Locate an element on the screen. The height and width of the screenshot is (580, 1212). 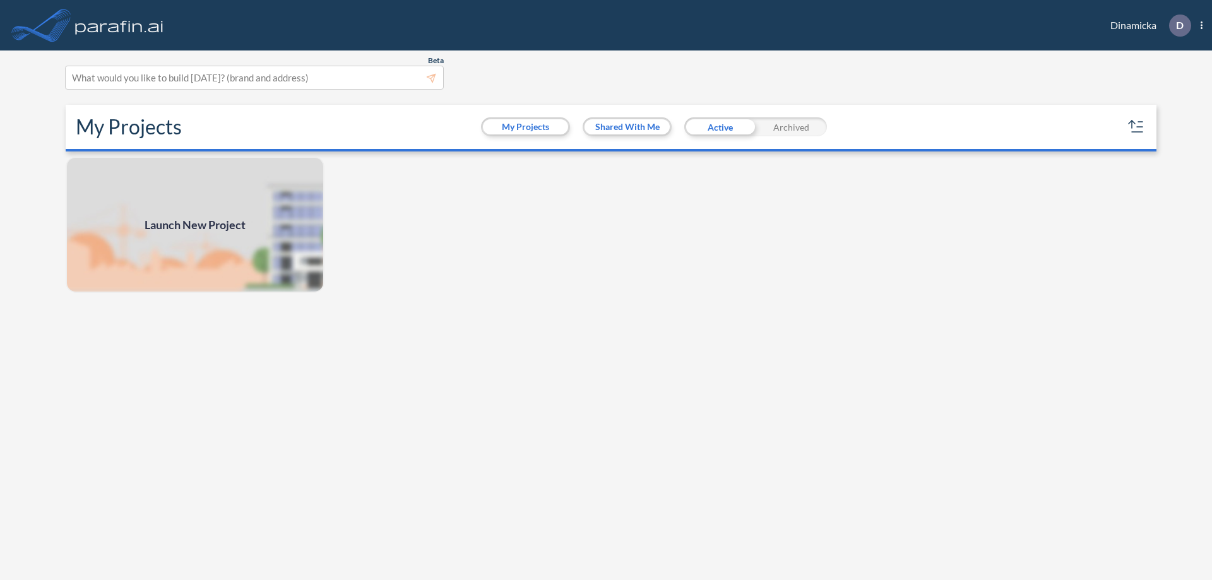
h2: My Projects is located at coordinates (129, 127).